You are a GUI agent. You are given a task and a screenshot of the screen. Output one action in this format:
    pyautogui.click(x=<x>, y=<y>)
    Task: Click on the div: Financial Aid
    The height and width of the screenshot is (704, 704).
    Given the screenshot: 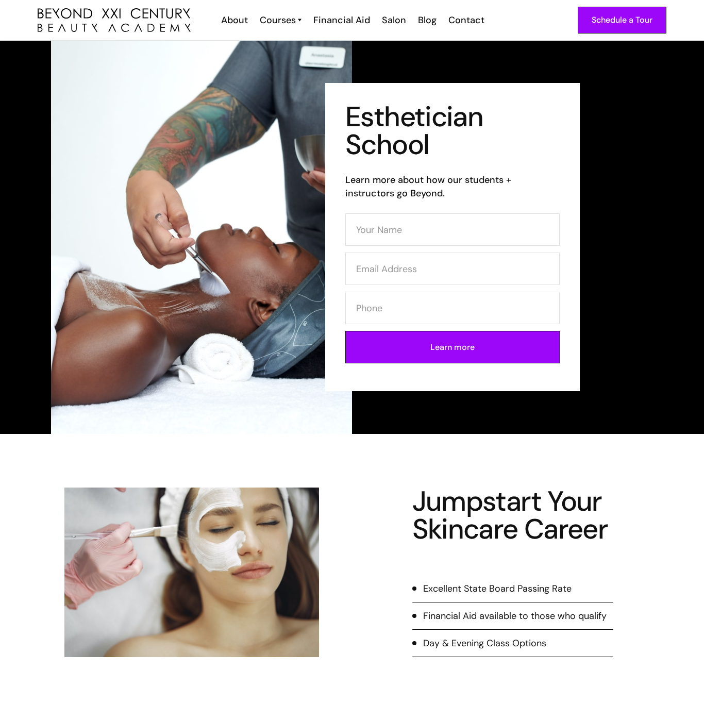 What is the action you would take?
    pyautogui.click(x=342, y=20)
    